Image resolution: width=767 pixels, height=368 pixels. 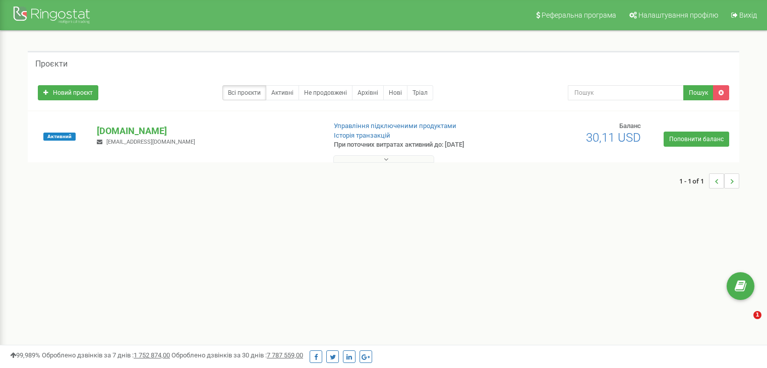 I want to click on a: Архівні, so click(x=368, y=93).